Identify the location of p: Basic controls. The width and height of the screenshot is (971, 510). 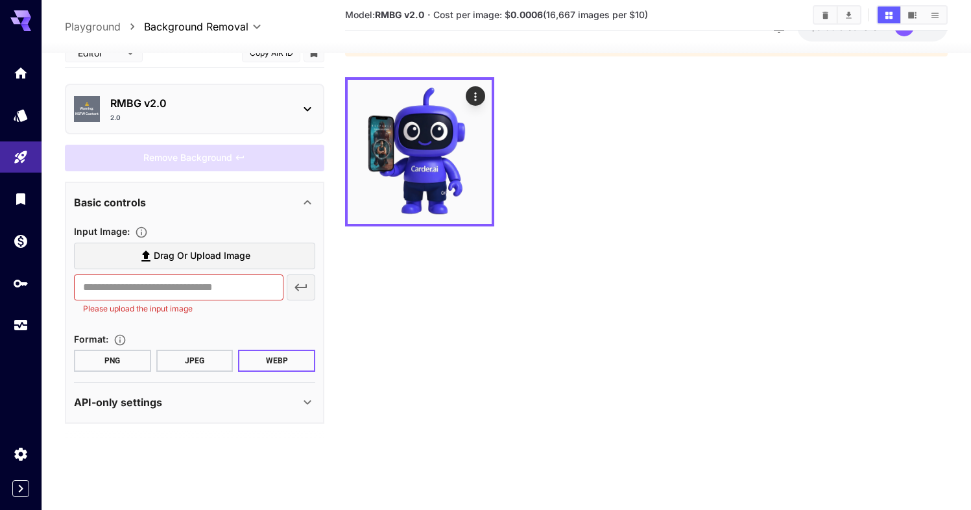
(110, 202).